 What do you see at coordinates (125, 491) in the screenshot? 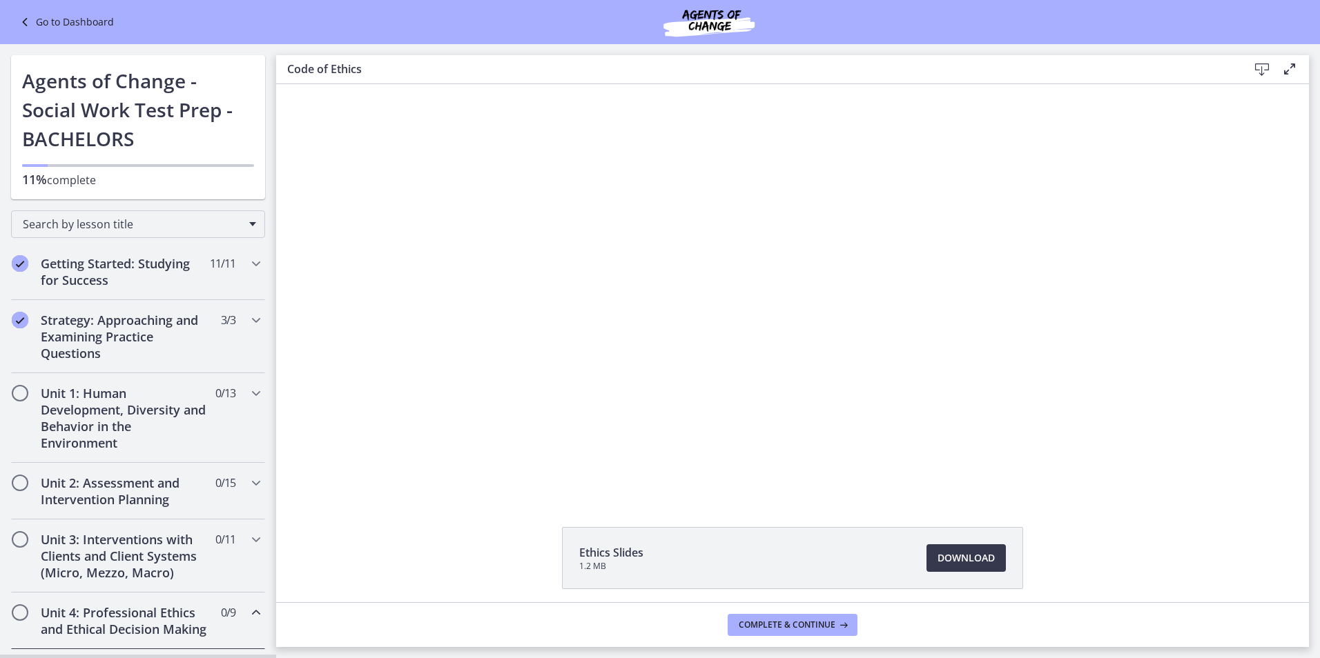
I see `h2: Unit 2: Assessment and Intervention Planning` at bounding box center [125, 491].